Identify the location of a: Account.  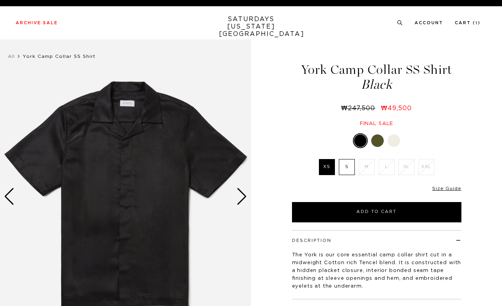
(429, 23).